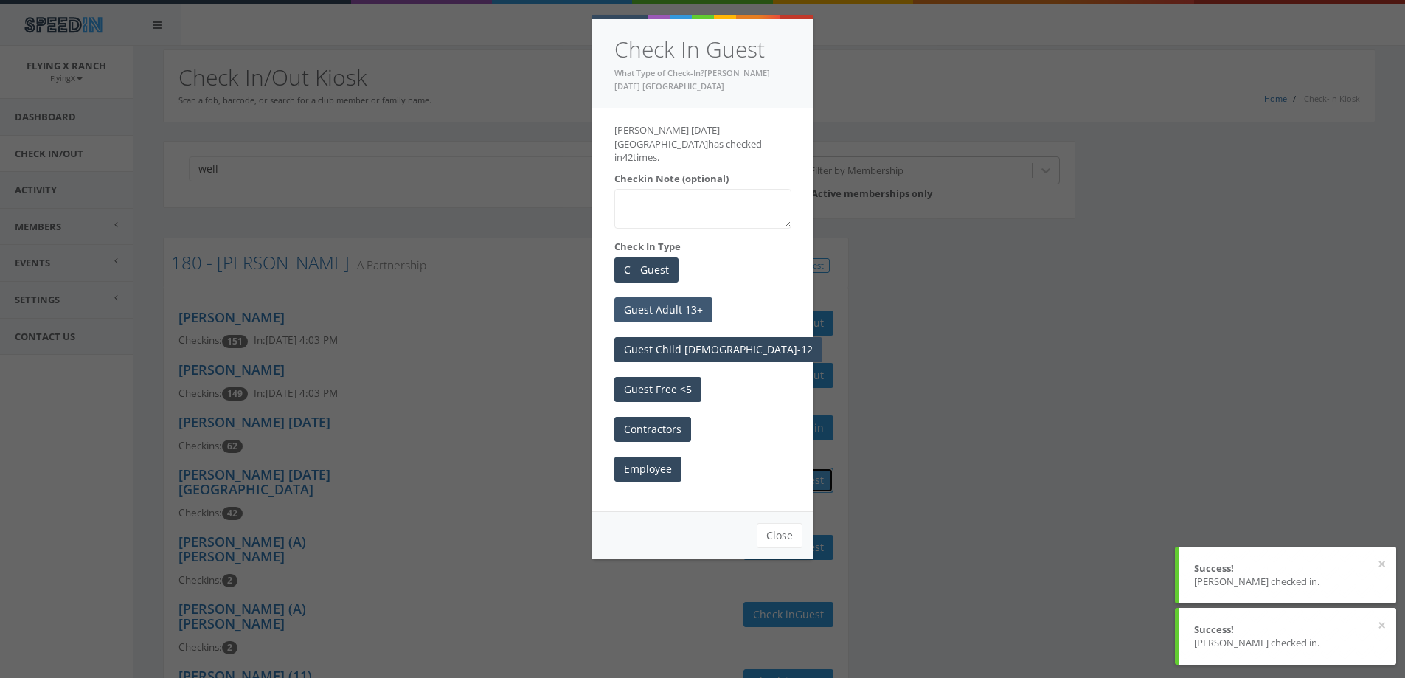 The width and height of the screenshot is (1405, 678). Describe the element at coordinates (647, 246) in the screenshot. I see `label: Check In Type` at that location.